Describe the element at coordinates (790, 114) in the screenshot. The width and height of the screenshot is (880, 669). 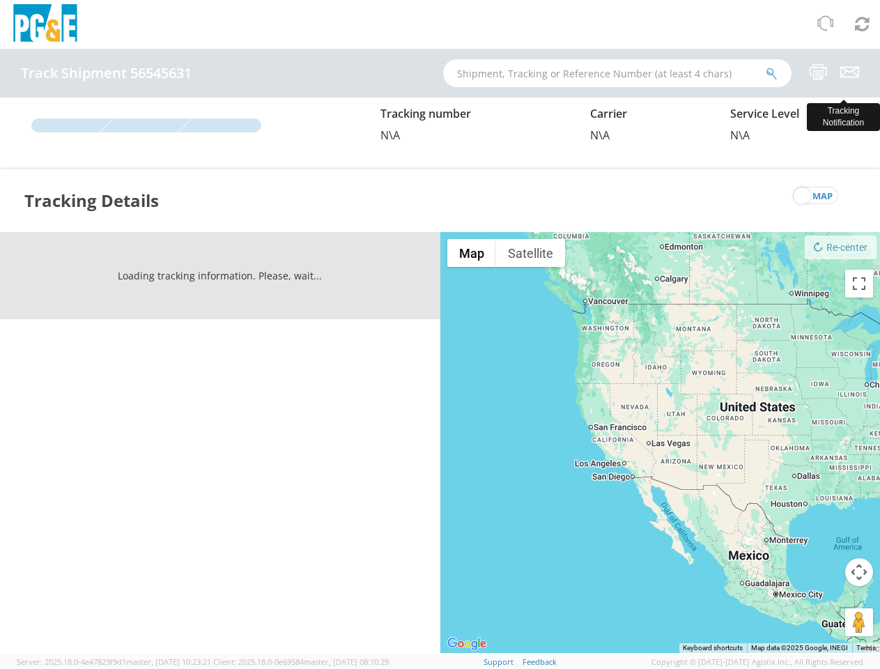
I see `h5: Service Level` at that location.